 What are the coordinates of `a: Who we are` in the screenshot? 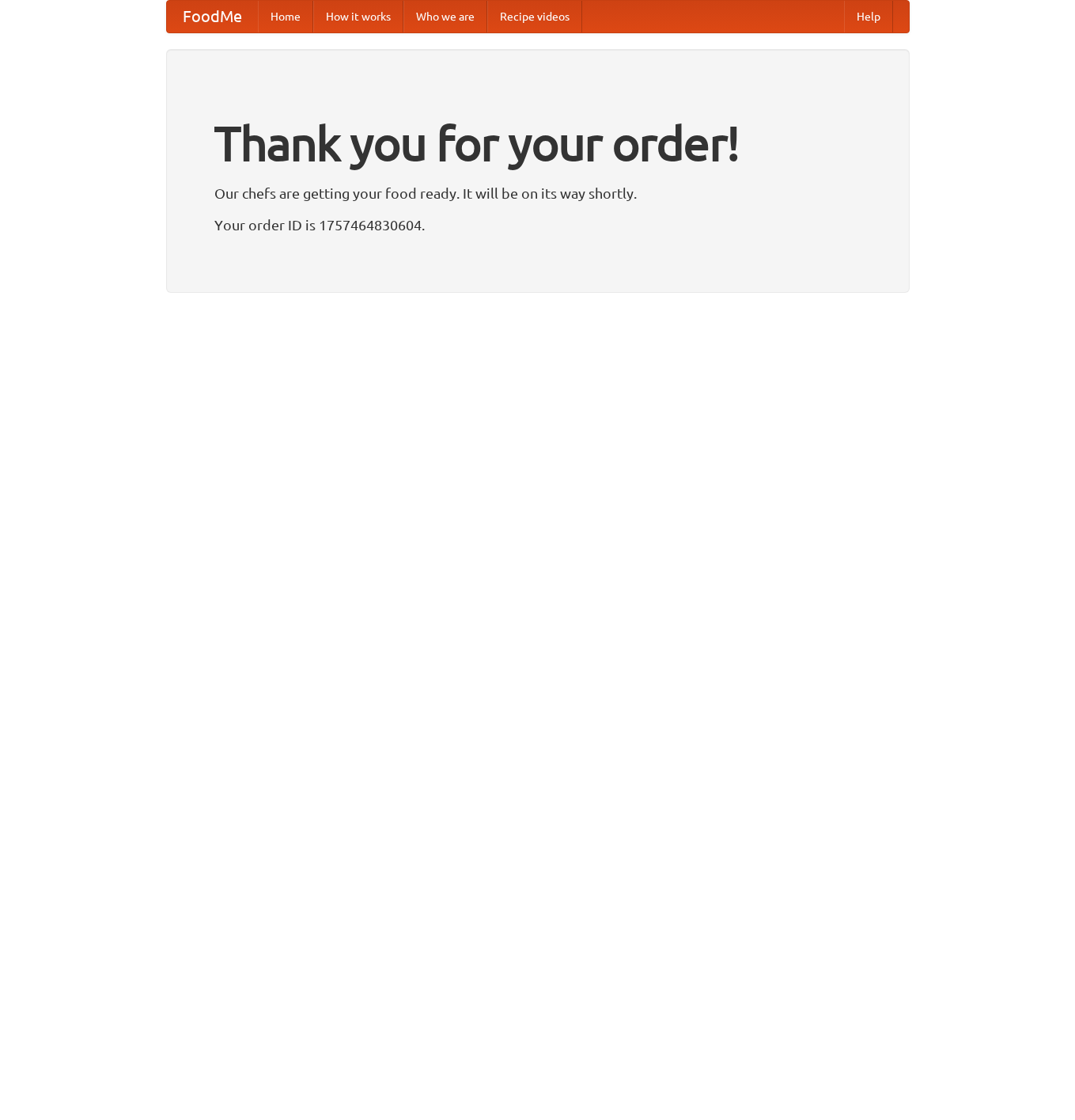 It's located at (446, 17).